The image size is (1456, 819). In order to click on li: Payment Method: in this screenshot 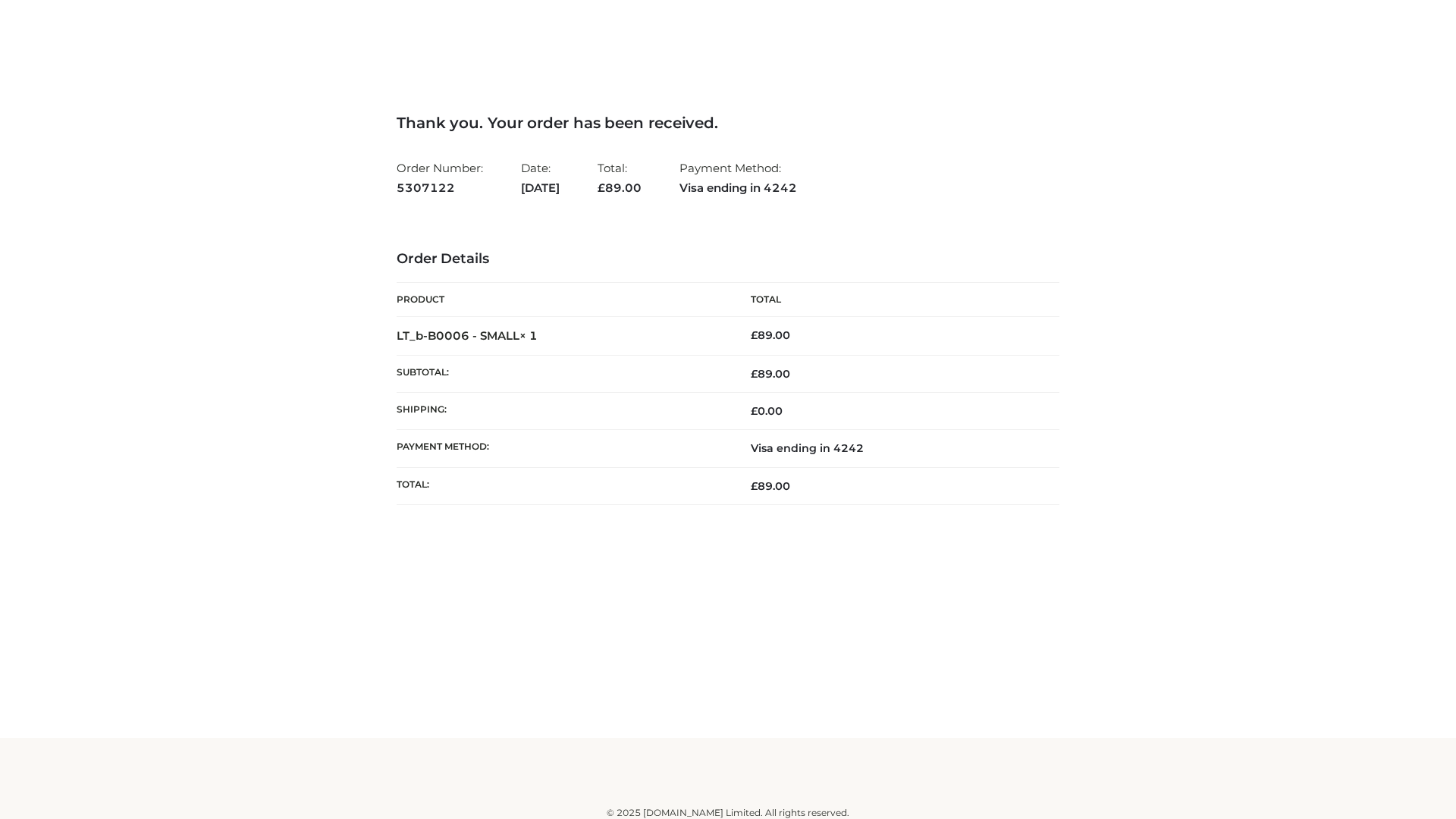, I will do `click(738, 178)`.